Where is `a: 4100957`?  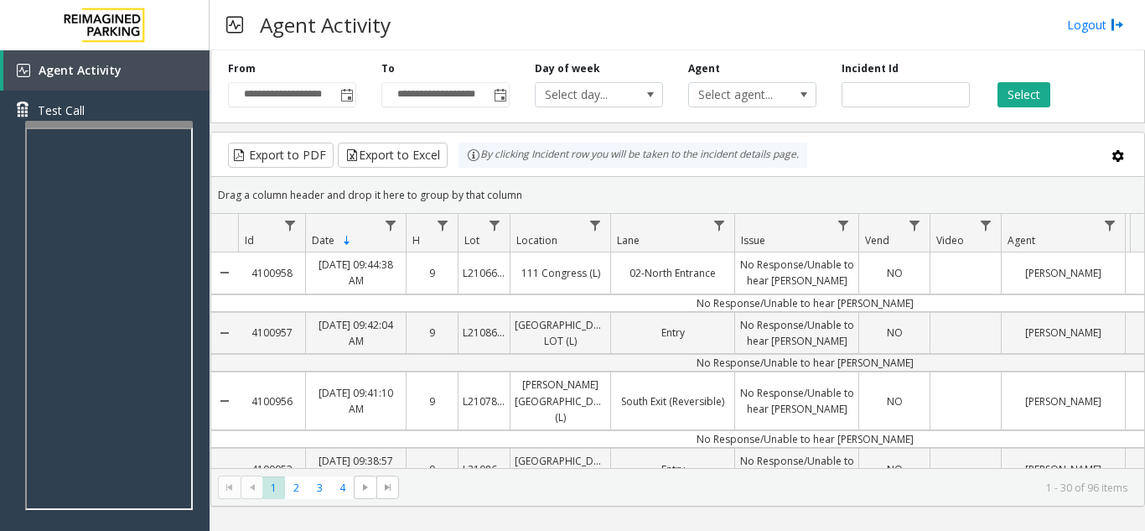 a: 4100957 is located at coordinates (272, 332).